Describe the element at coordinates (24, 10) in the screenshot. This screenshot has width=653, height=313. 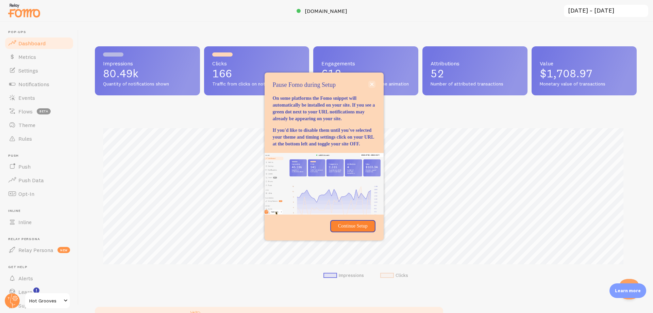
I see `img: fomo-relay-logo-orange.svg` at that location.